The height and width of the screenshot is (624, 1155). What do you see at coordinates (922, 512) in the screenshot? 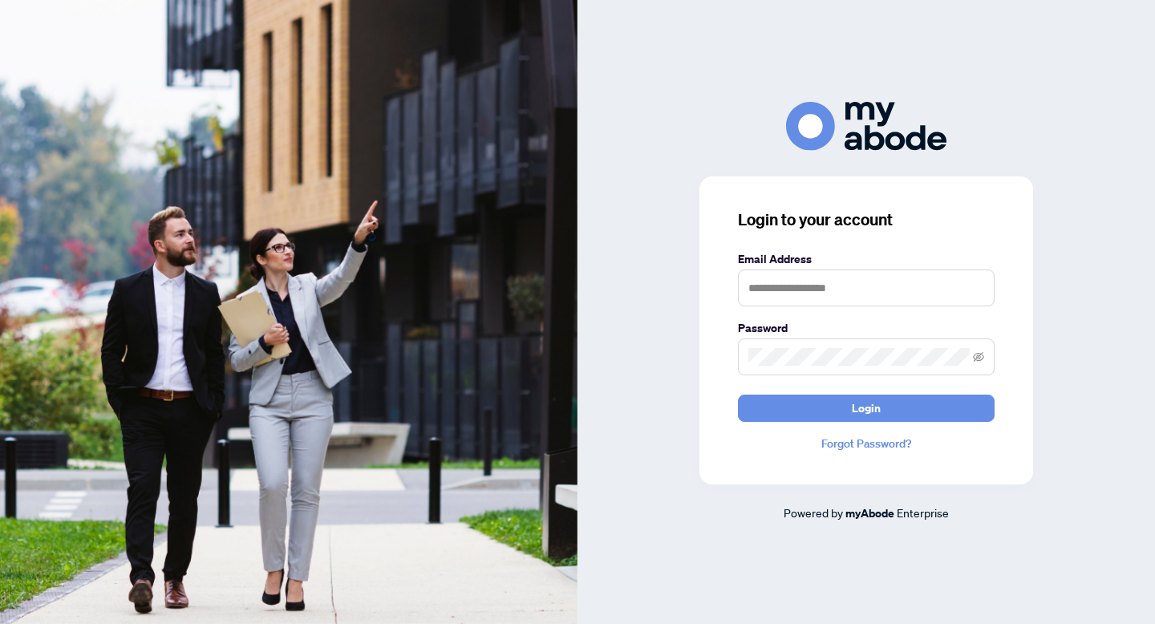
I see `span: Enterprise` at bounding box center [922, 512].